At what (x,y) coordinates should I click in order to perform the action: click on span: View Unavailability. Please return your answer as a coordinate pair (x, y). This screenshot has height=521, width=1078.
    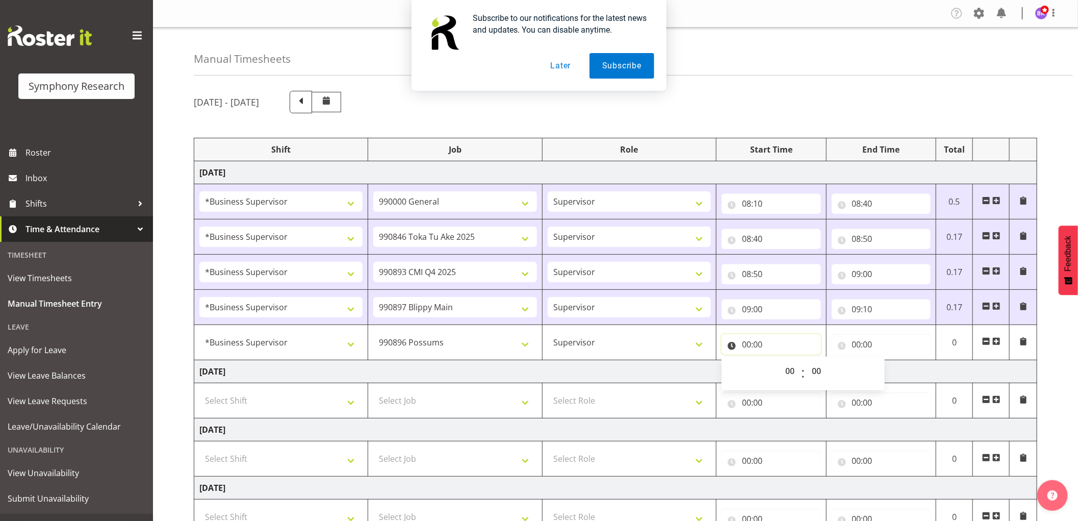
    Looking at the image, I should click on (76, 473).